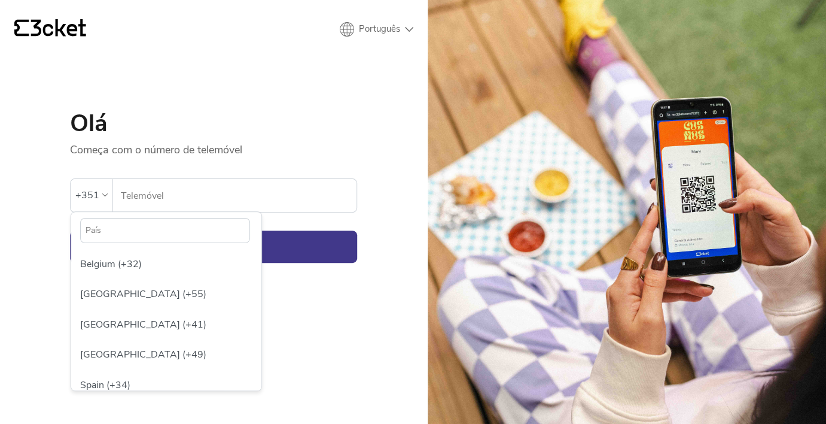  What do you see at coordinates (166, 385) in the screenshot?
I see `div: Spain (+34)` at bounding box center [166, 385].